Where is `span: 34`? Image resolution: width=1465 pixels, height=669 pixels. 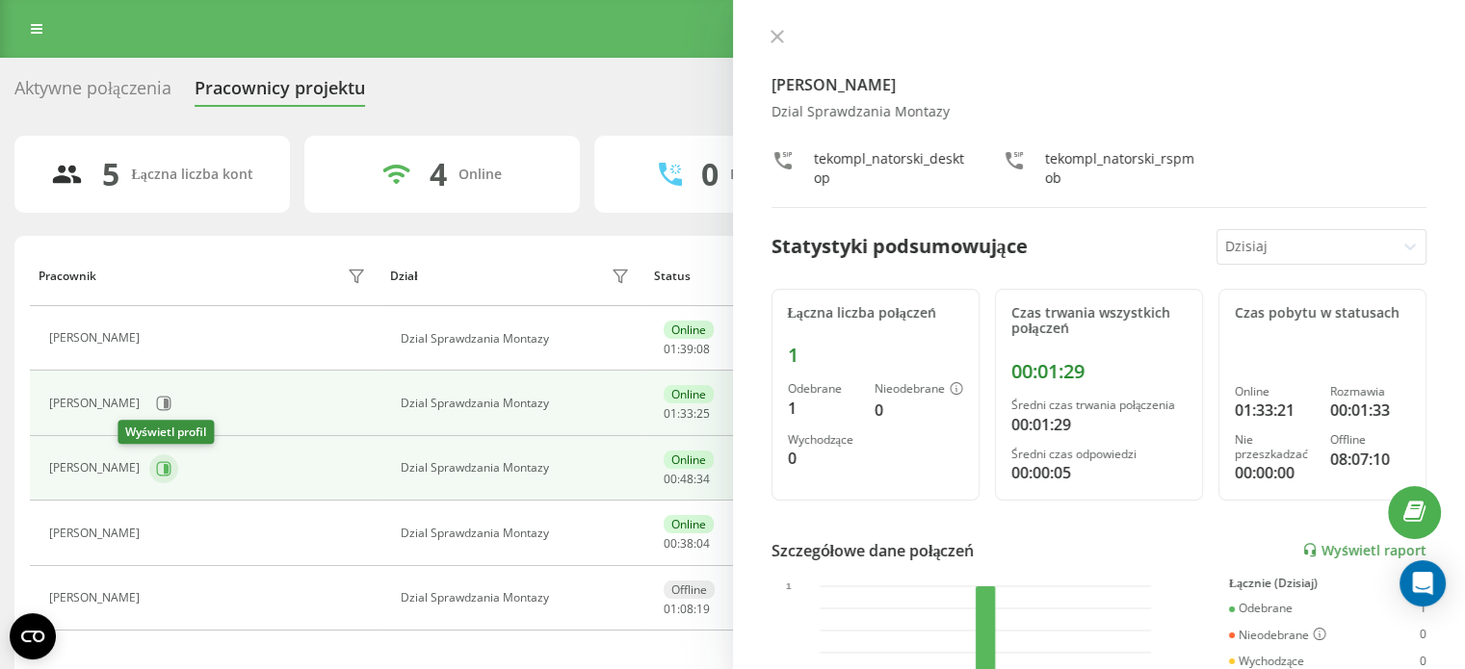
span: 34 is located at coordinates (703, 479).